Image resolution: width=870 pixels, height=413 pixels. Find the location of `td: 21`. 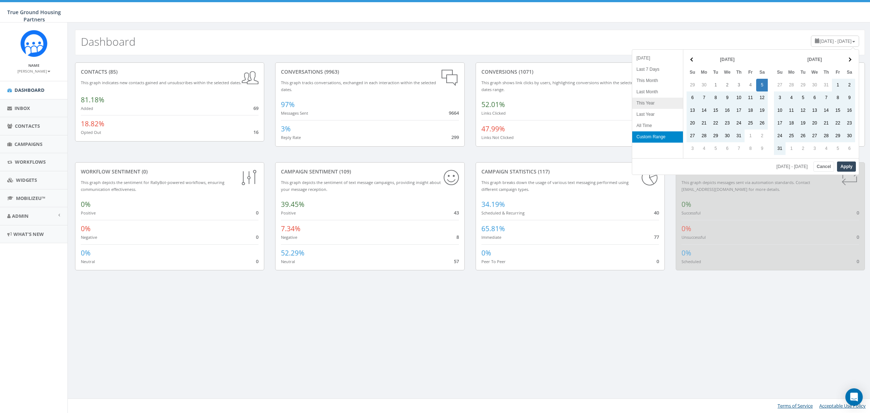

td: 21 is located at coordinates (704, 123).